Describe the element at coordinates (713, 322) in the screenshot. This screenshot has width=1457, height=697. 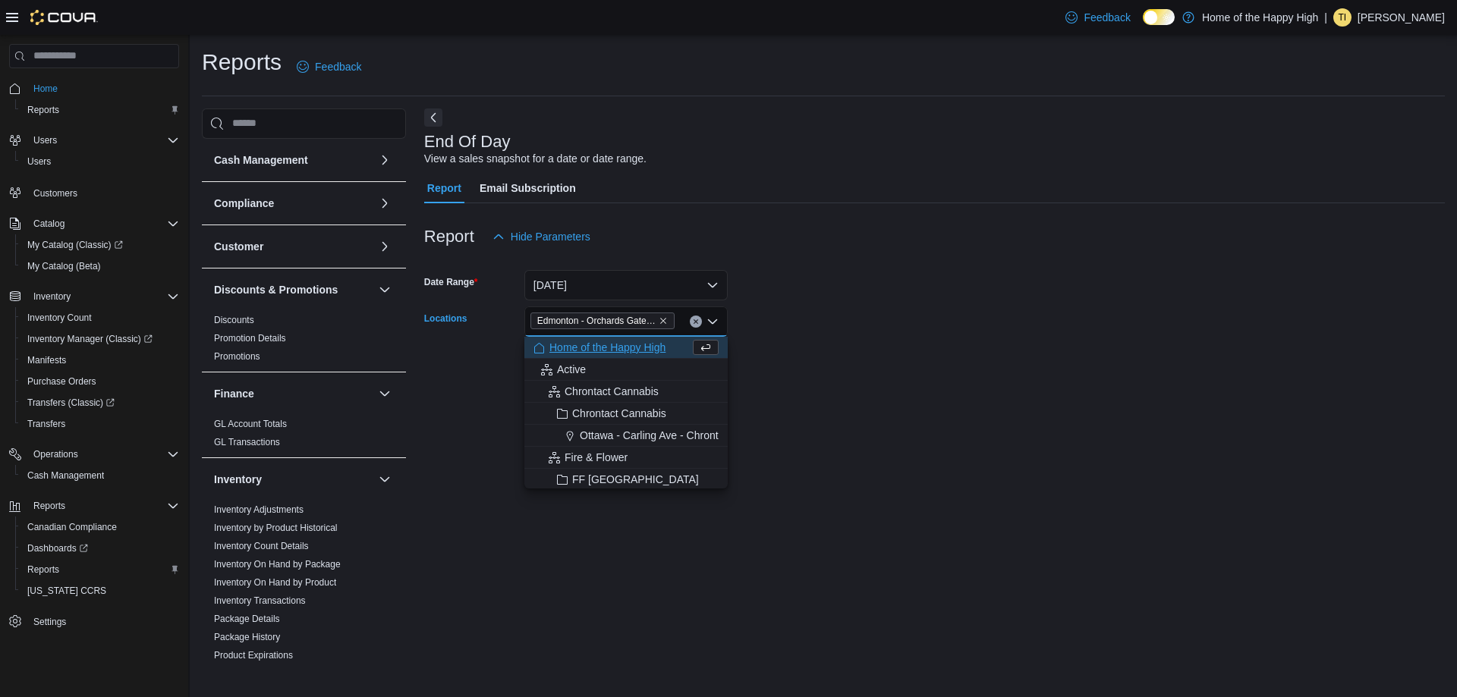
I see `button: Close list of options` at that location.